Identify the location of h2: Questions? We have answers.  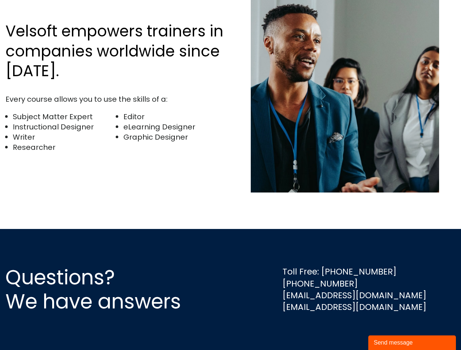
(106, 290).